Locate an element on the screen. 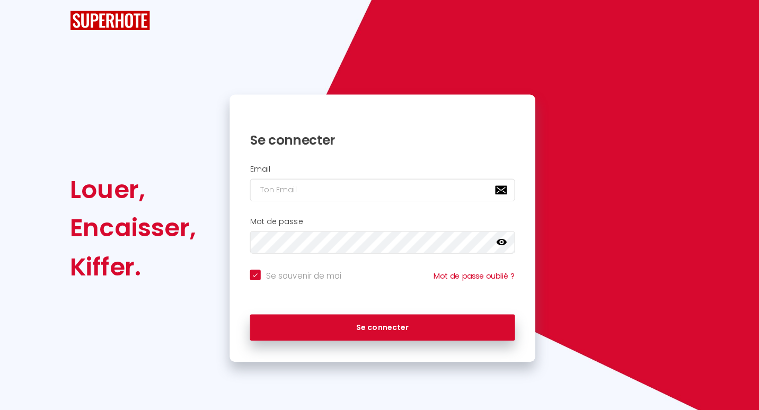  div: Encaisser, is located at coordinates (132, 226).